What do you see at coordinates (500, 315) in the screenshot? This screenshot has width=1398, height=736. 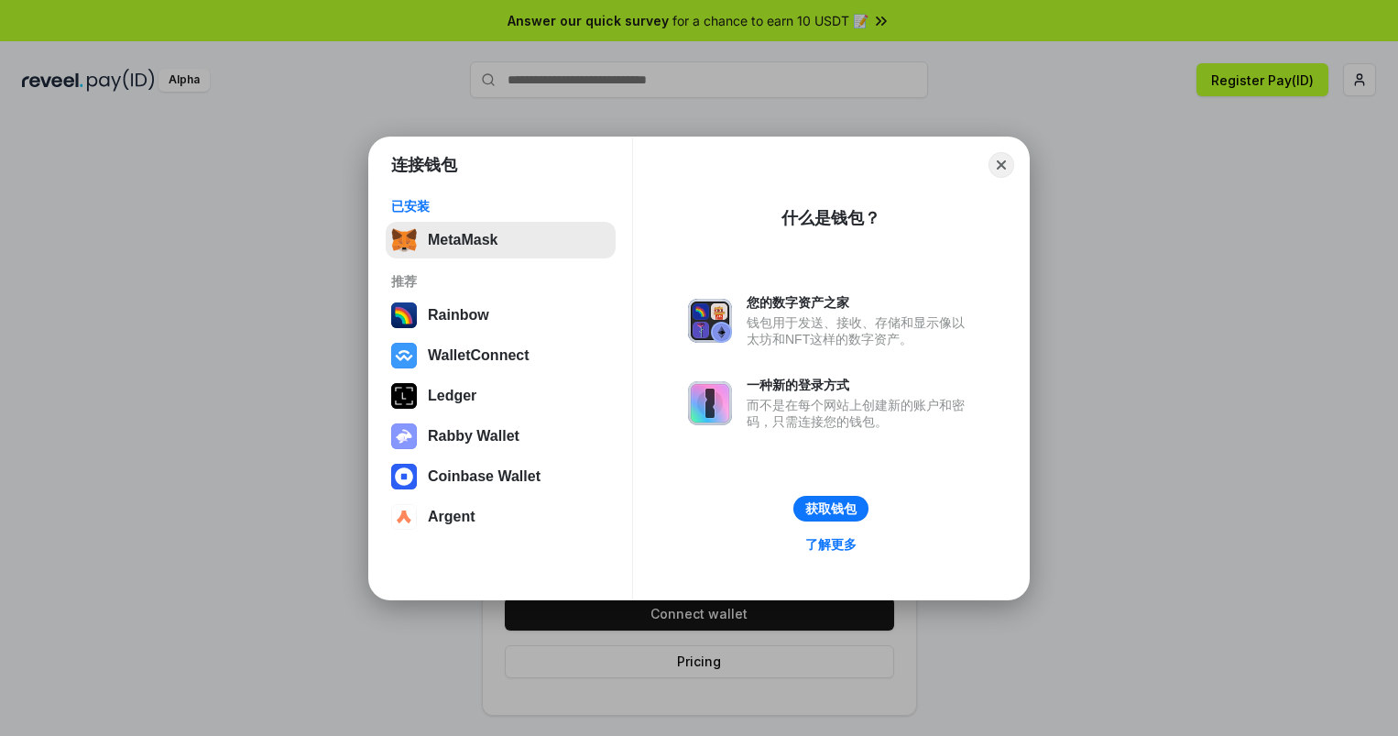 I see `button: Rainbow` at bounding box center [500, 315].